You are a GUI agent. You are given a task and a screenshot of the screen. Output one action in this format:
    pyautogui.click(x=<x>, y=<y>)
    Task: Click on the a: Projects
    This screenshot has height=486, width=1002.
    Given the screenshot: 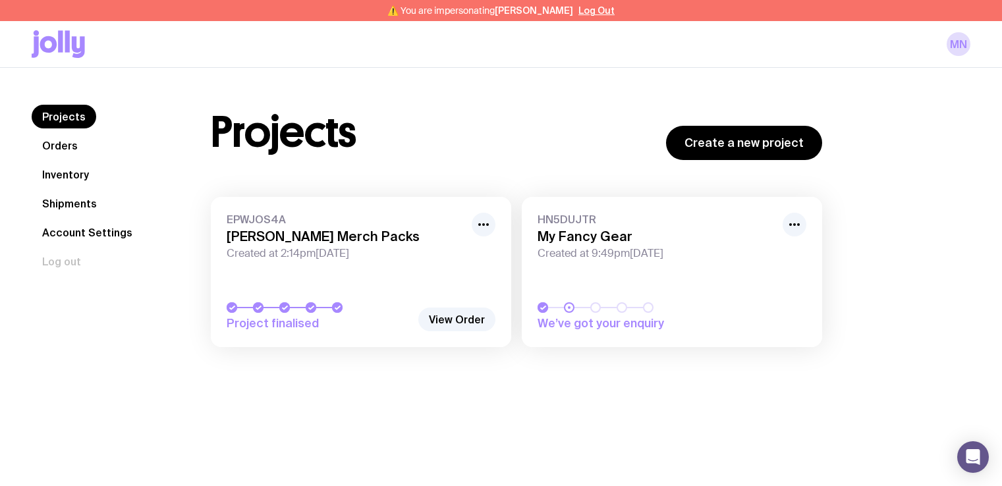 What is the action you would take?
    pyautogui.click(x=64, y=117)
    